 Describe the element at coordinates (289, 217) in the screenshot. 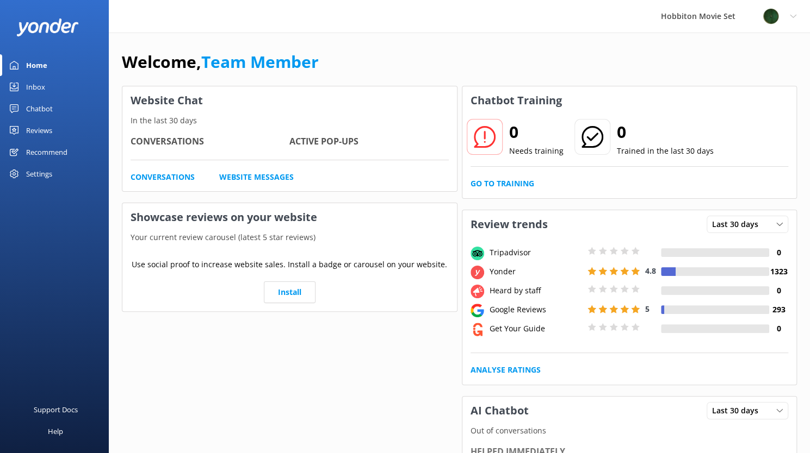

I see `h3: Showcase reviews on your website` at that location.